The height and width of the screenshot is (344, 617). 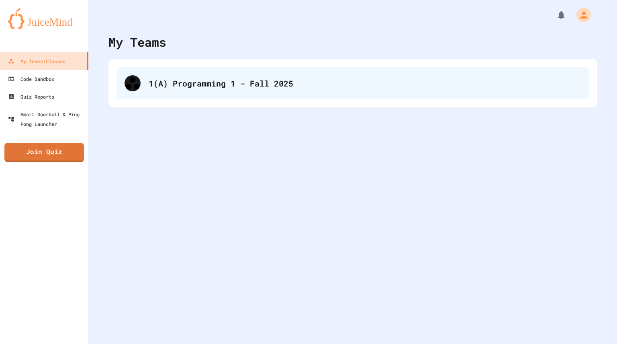 I want to click on a: Join Quiz, so click(x=44, y=152).